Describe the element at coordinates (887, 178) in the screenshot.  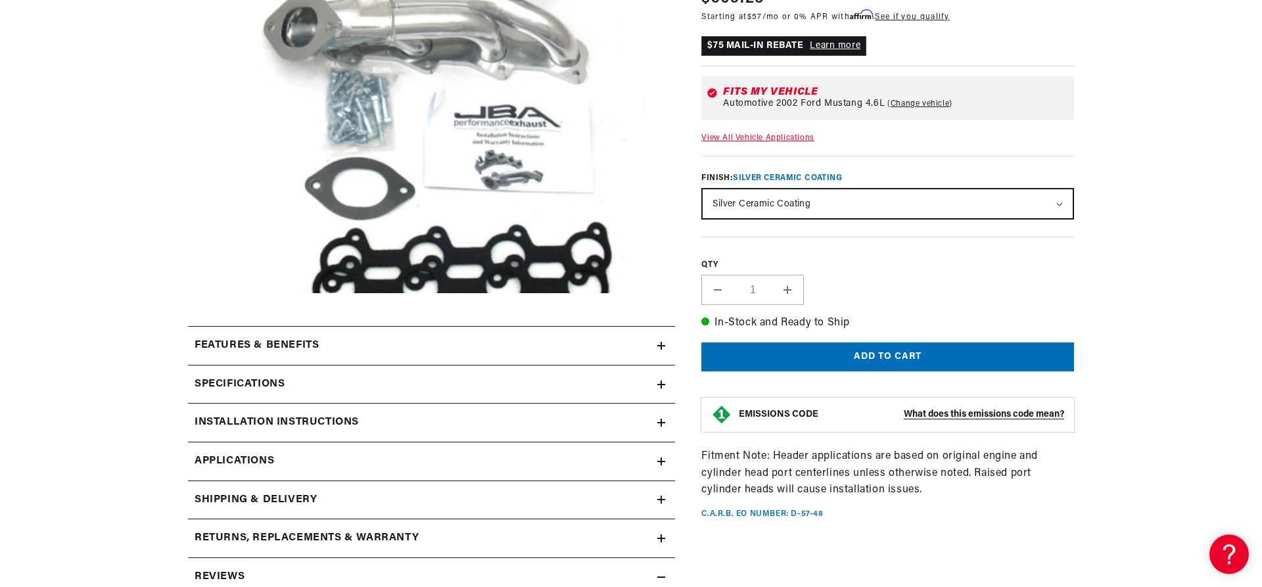
I see `label: Finish:` at that location.